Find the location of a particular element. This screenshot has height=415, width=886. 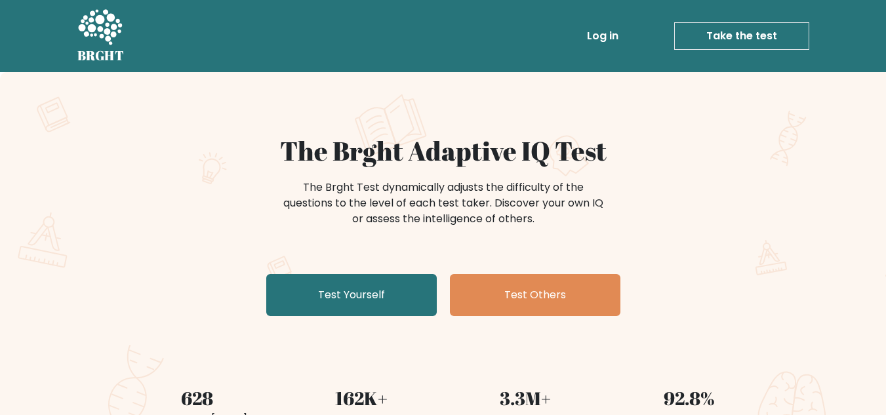

div: 628 is located at coordinates (197, 398).